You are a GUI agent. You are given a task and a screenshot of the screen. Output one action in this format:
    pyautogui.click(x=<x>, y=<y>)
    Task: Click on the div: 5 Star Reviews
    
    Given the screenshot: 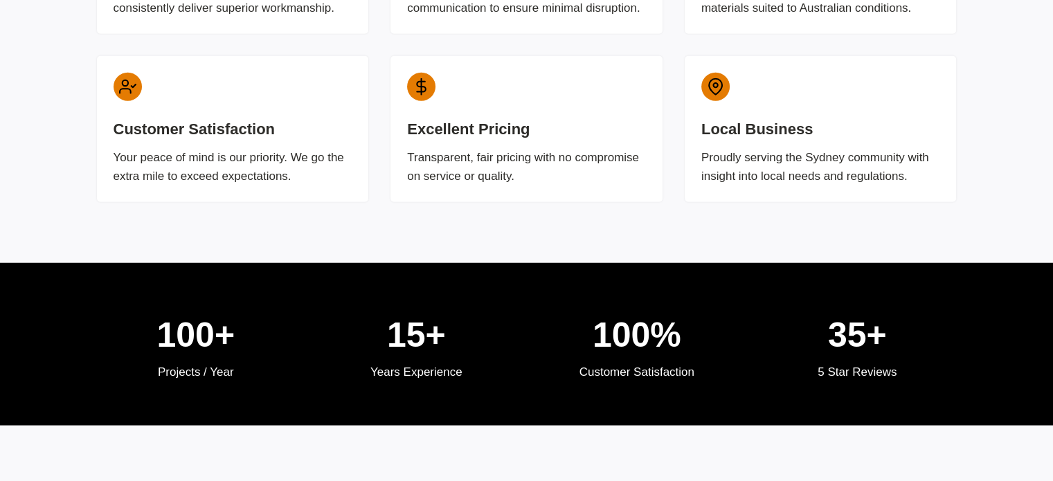 What is the action you would take?
    pyautogui.click(x=857, y=372)
    